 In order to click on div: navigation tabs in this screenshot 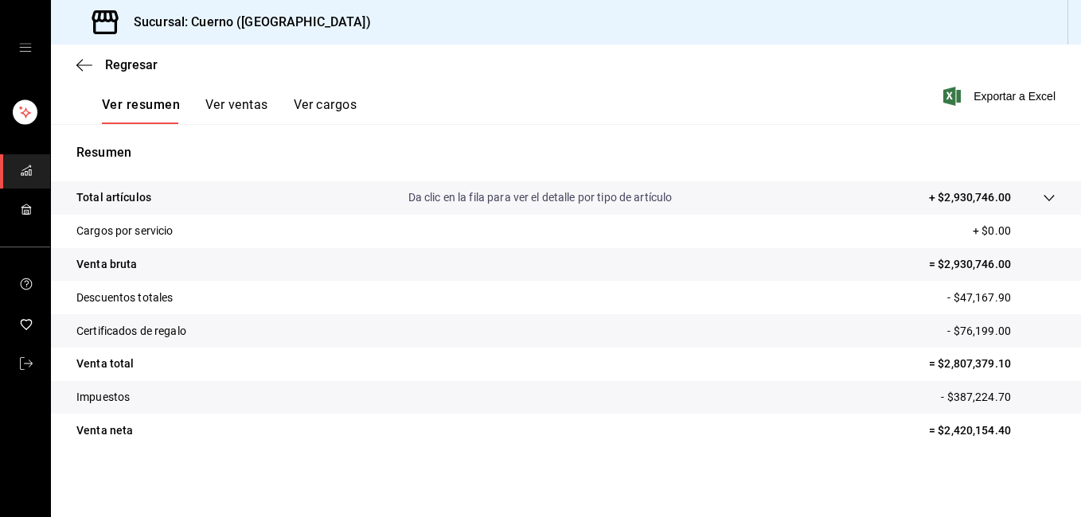, I will do `click(229, 111)`.